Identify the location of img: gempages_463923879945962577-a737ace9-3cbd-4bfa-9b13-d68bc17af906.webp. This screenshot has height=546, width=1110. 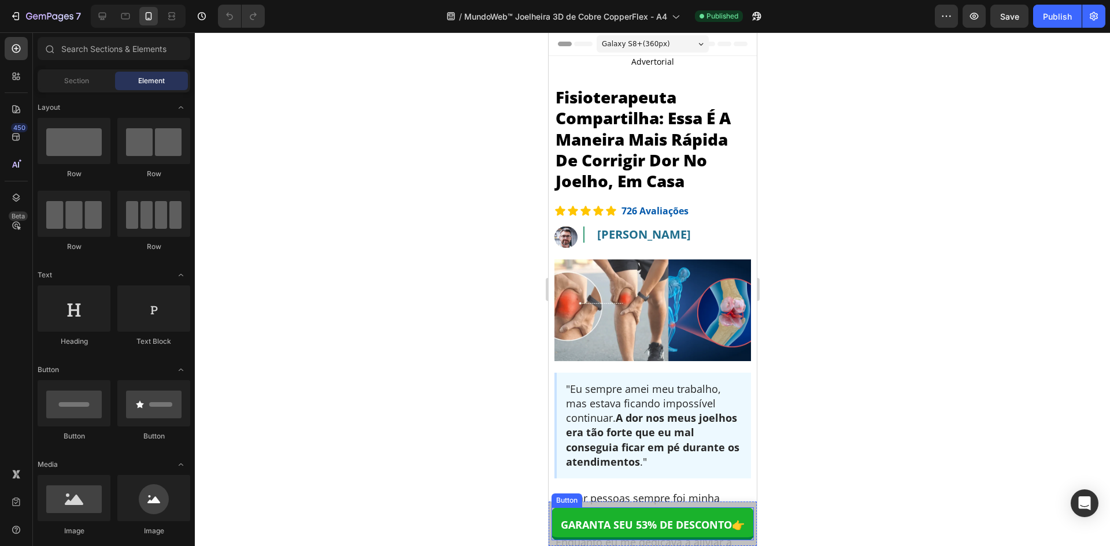
(104, 278).